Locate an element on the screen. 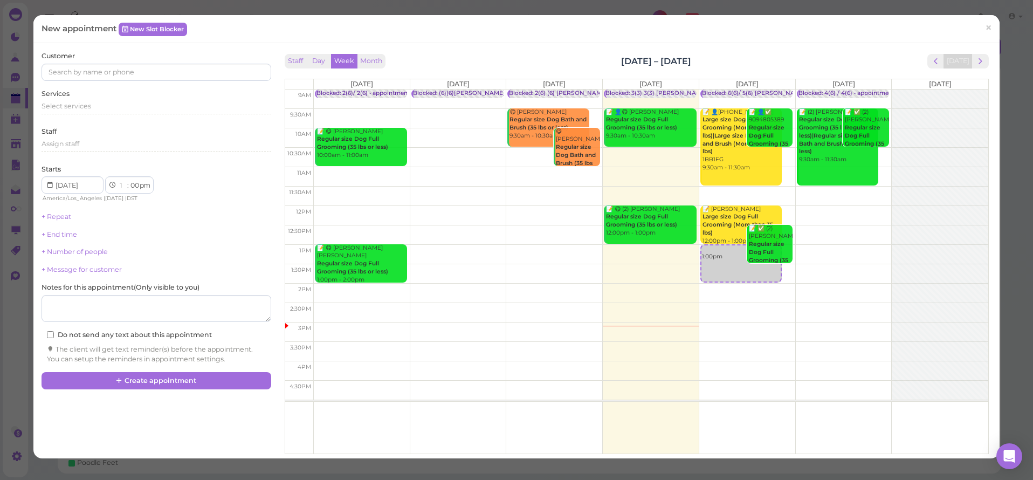  b: Regular size Dog Full Grooming (35 lbs or less)|Regular size Dog Bath and Brush (35 lbs or less) is located at coordinates (834, 135).